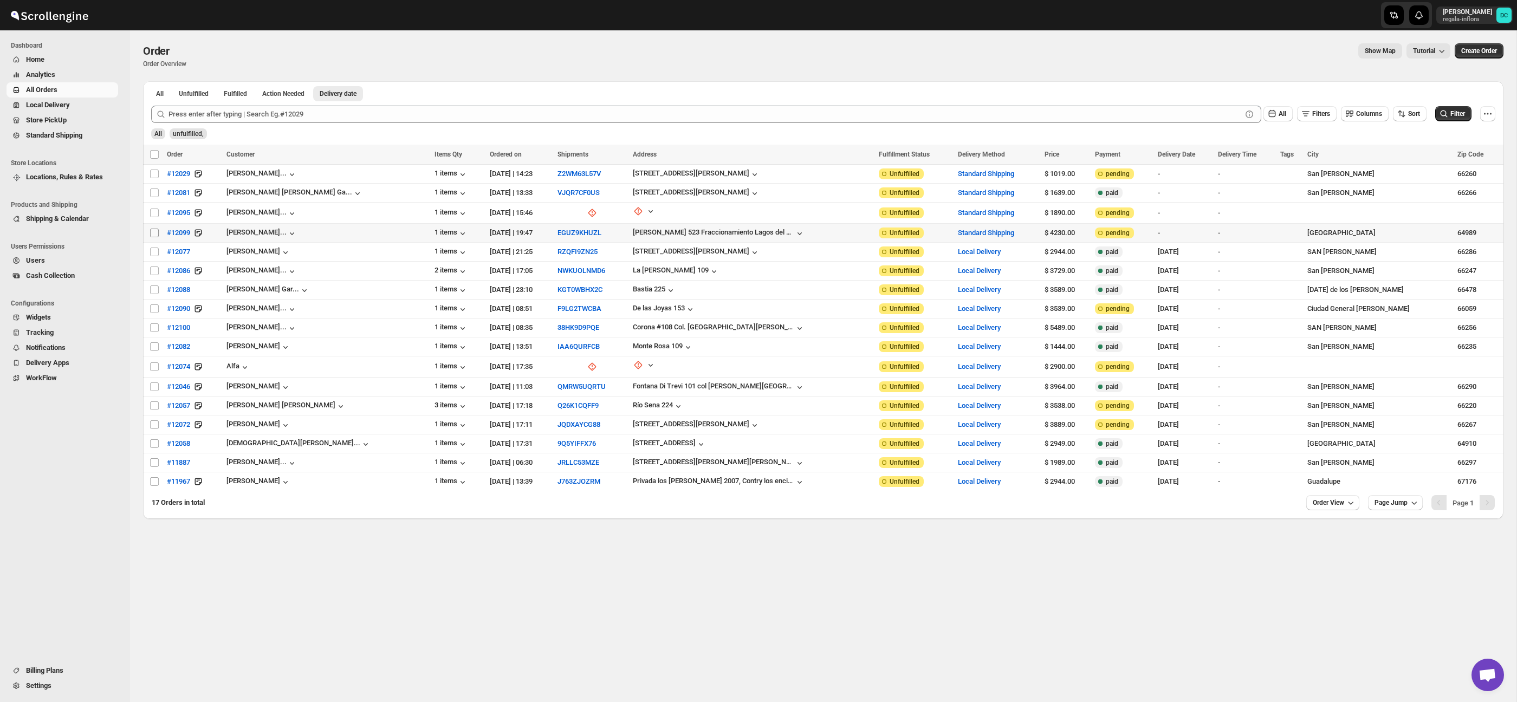 The image size is (1517, 702). What do you see at coordinates (664, 309) in the screenshot?
I see `button: De las Joyas 153` at bounding box center [664, 309].